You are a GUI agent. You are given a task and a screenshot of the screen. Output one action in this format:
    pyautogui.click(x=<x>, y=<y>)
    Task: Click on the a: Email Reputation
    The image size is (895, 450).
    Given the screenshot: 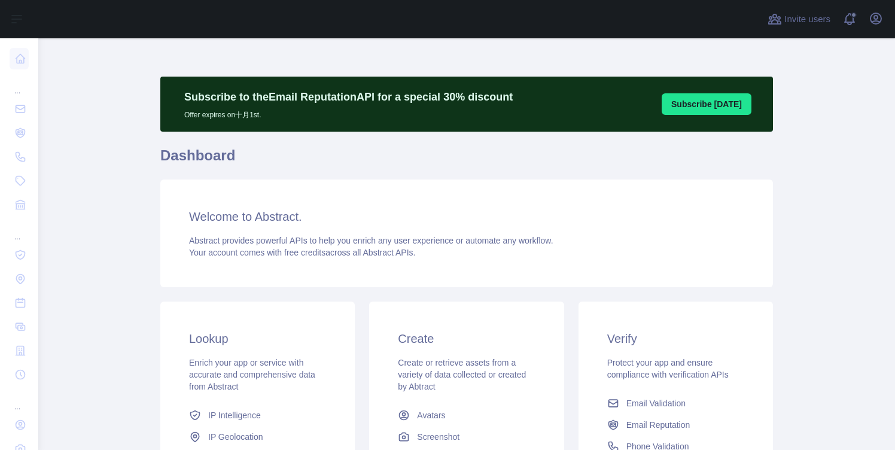 What is the action you would take?
    pyautogui.click(x=675, y=425)
    